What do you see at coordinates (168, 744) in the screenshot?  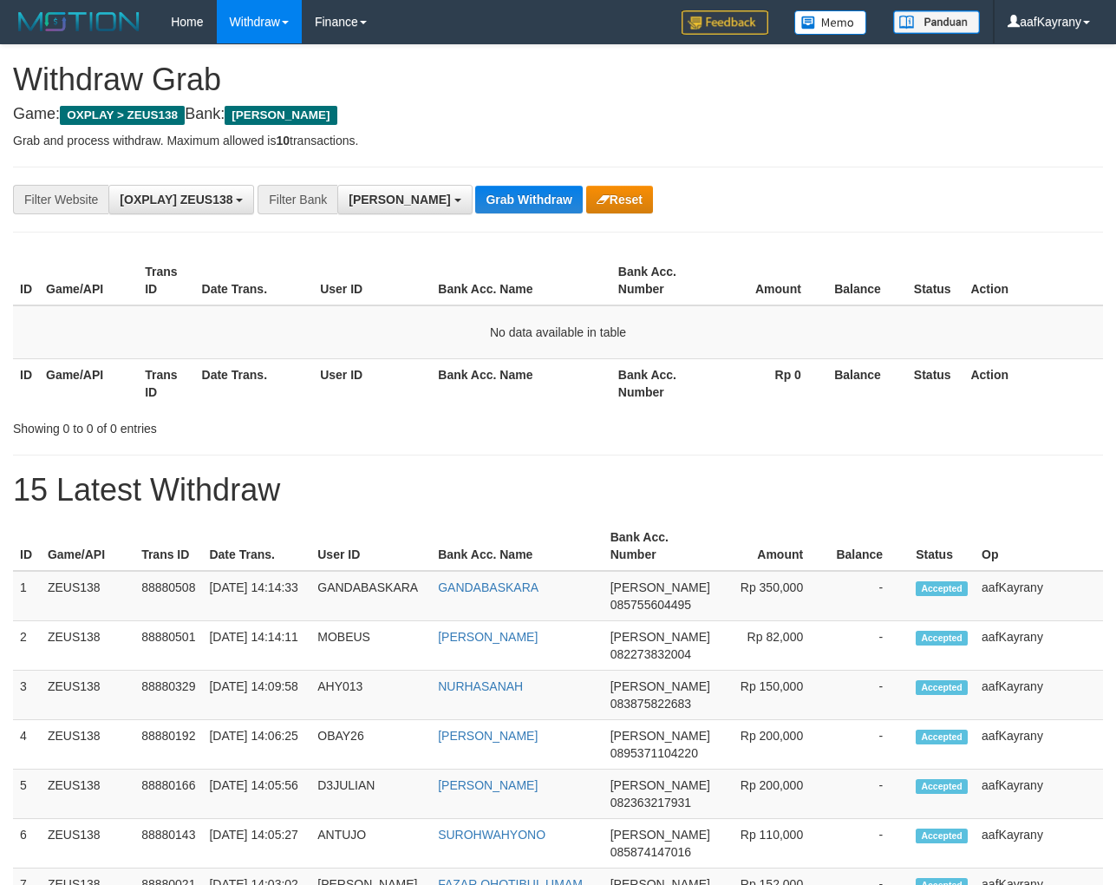 I see `td: 88880192` at bounding box center [168, 744].